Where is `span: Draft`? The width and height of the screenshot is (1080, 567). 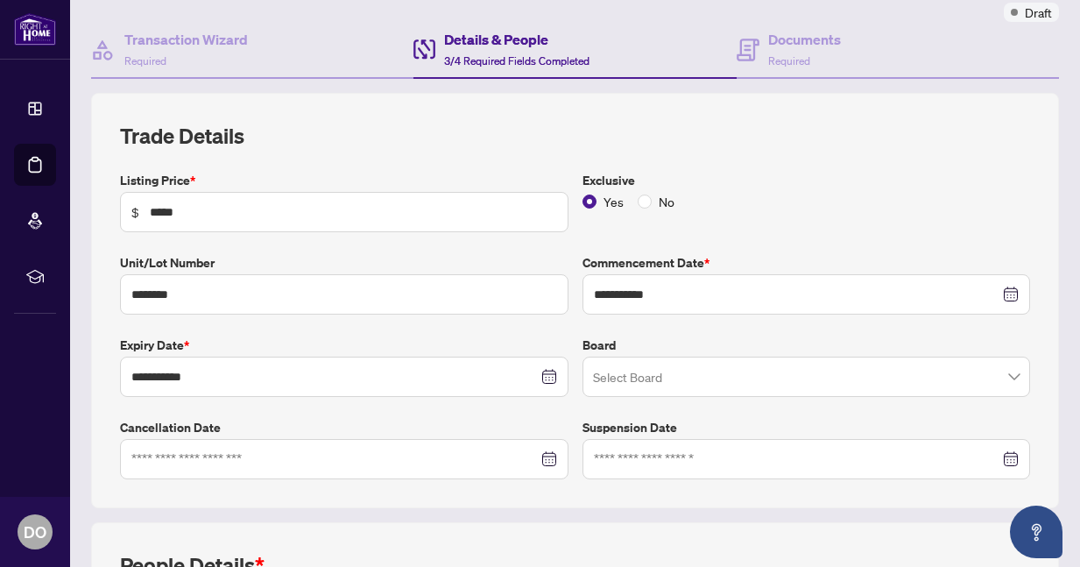
span: Draft is located at coordinates (1038, 12).